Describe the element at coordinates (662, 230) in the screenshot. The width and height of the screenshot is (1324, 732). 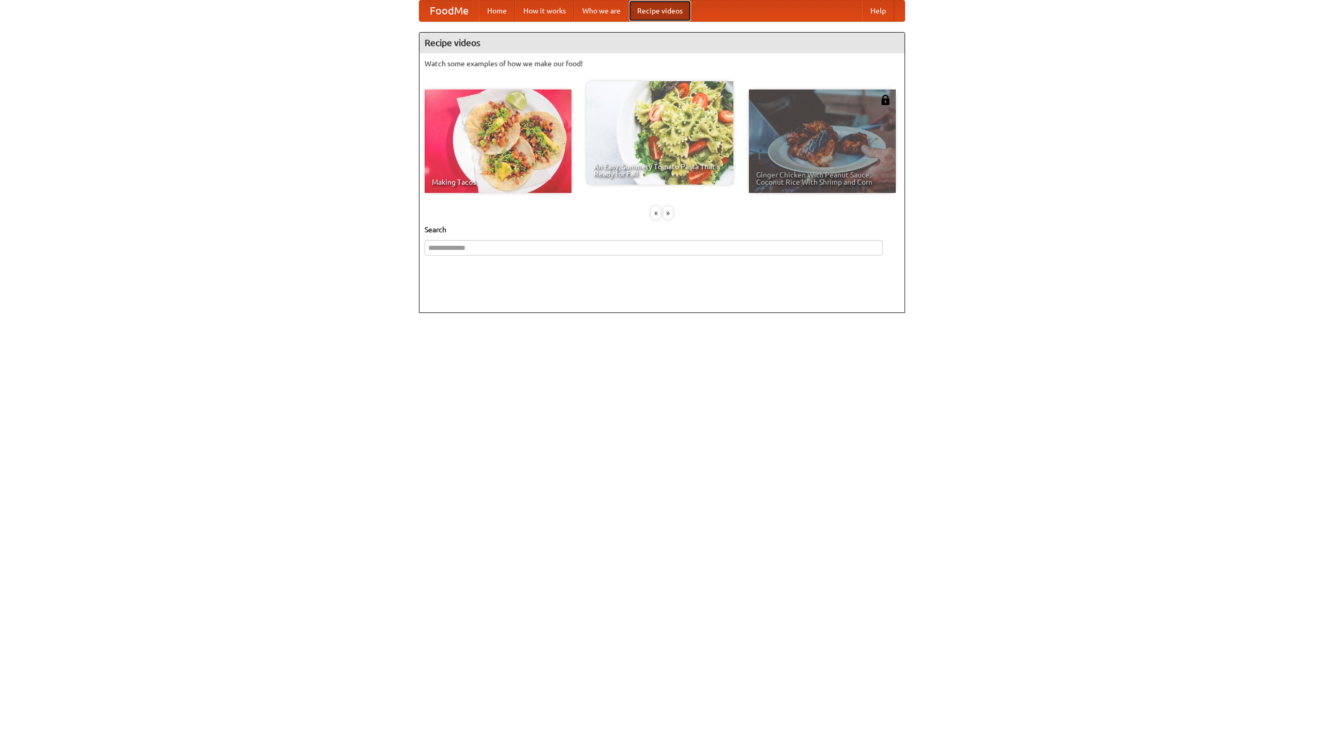
I see `h5: Search` at that location.